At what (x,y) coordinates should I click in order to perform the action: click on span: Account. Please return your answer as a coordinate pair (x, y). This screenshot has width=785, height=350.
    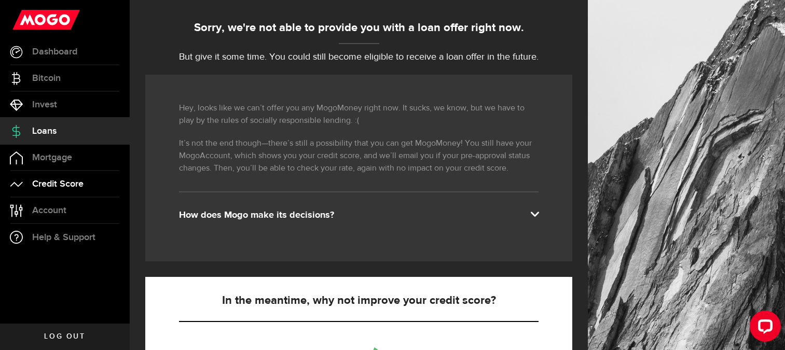
    Looking at the image, I should click on (49, 211).